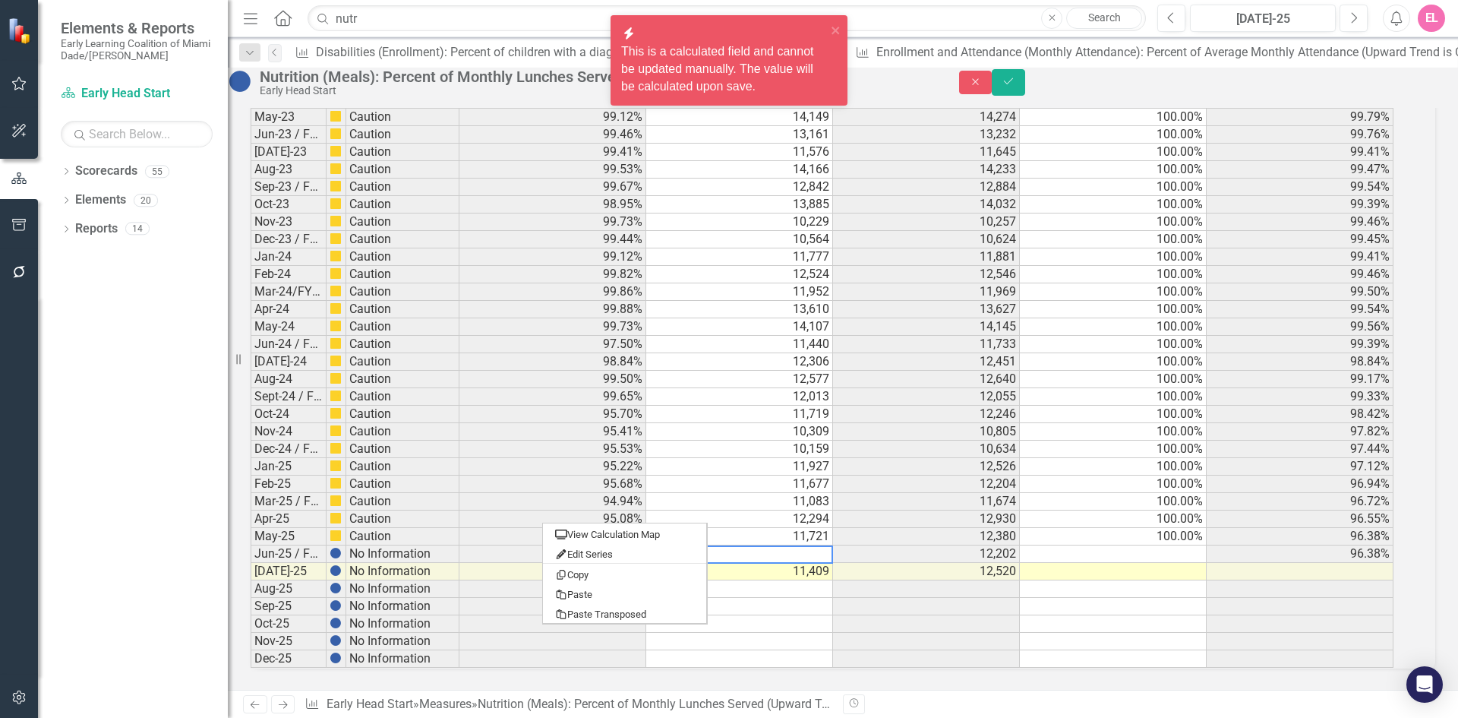 The height and width of the screenshot is (718, 1458). I want to click on td: 99.65%, so click(553, 396).